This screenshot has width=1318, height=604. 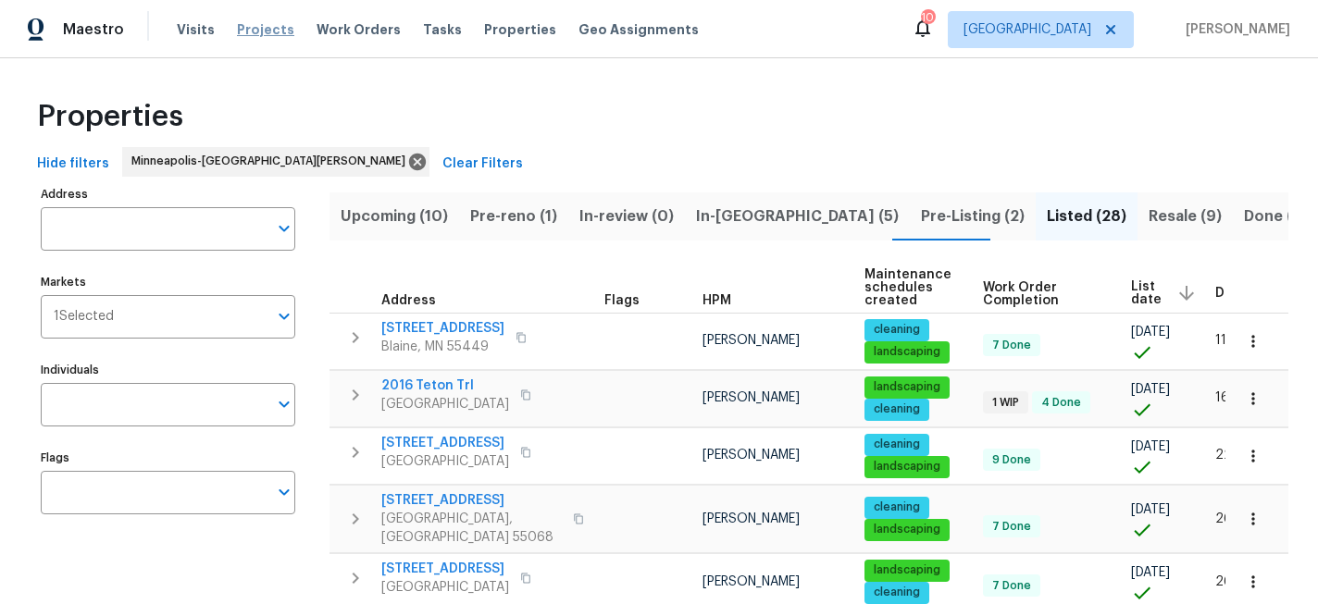 I want to click on span: Pre-reno (1), so click(x=514, y=217).